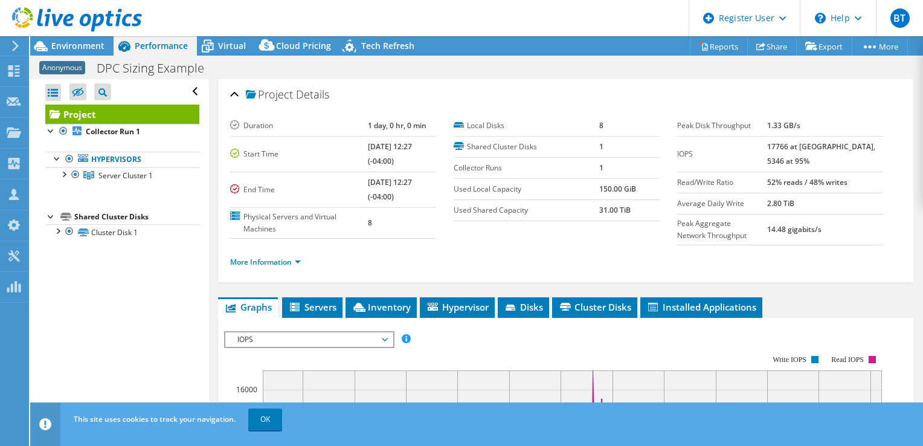 The width and height of the screenshot is (923, 446). Describe the element at coordinates (155, 419) in the screenshot. I see `span: This site uses cookies to track your navigation.` at that location.